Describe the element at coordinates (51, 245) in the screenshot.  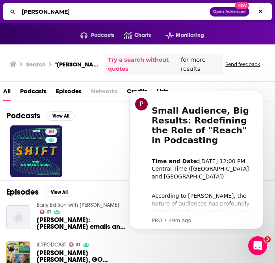
I see `a: ICTPODCAST` at that location.